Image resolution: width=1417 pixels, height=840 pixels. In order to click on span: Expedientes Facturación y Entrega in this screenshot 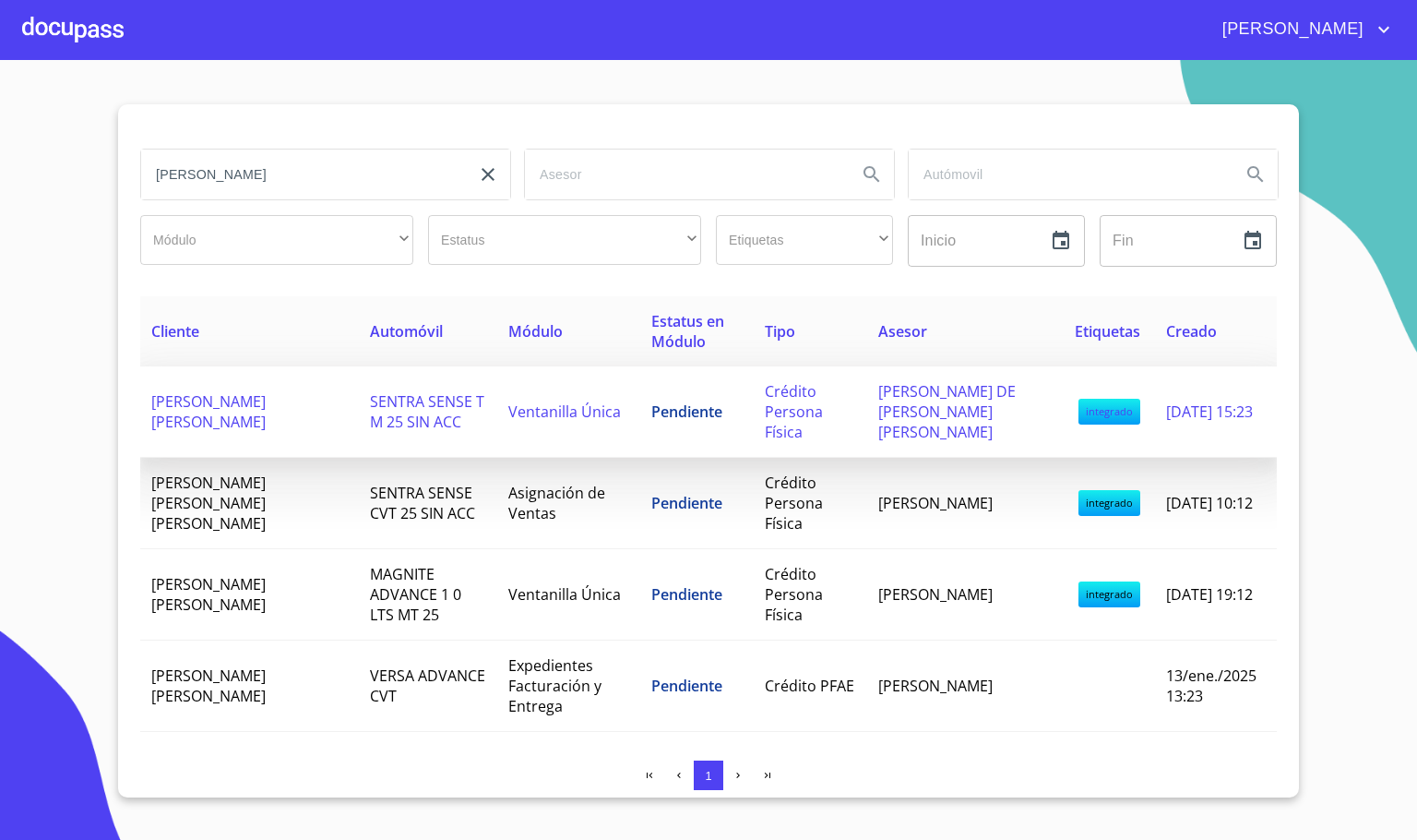, I will do `click(554, 686)`.